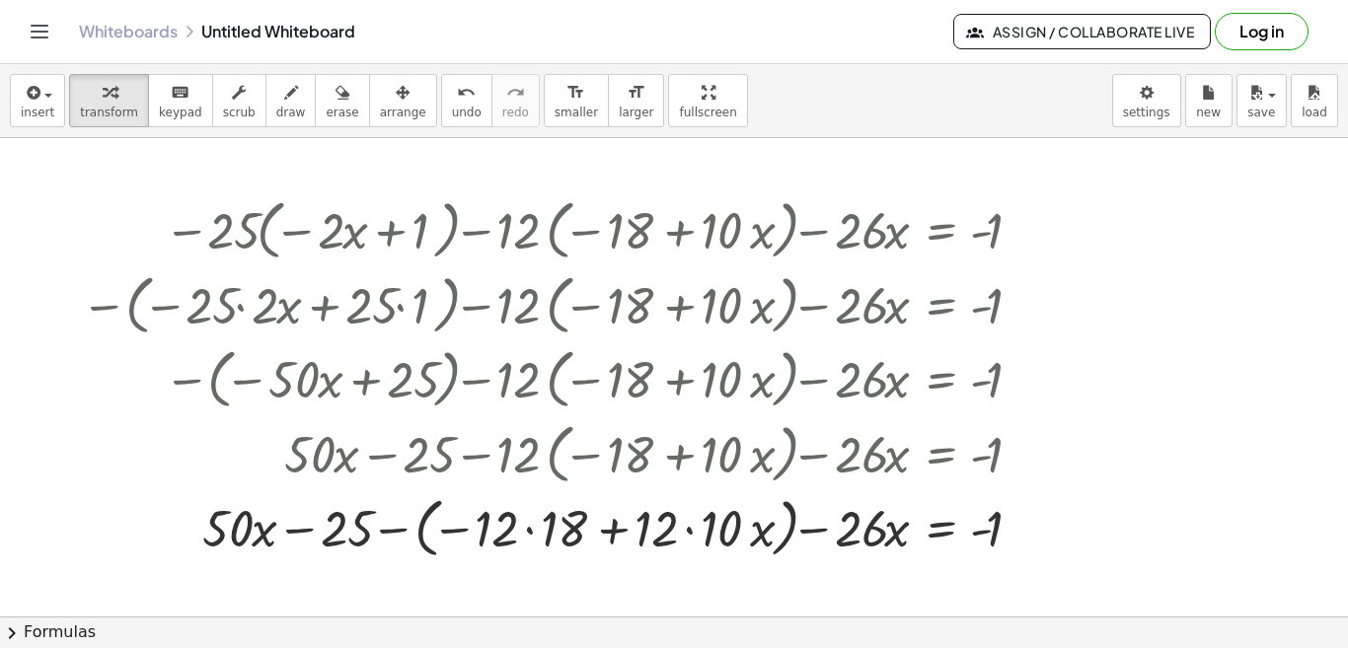 Image resolution: width=1348 pixels, height=648 pixels. What do you see at coordinates (515, 112) in the screenshot?
I see `span: redo` at bounding box center [515, 112].